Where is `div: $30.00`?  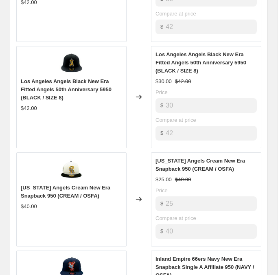 div: $30.00 is located at coordinates (164, 81).